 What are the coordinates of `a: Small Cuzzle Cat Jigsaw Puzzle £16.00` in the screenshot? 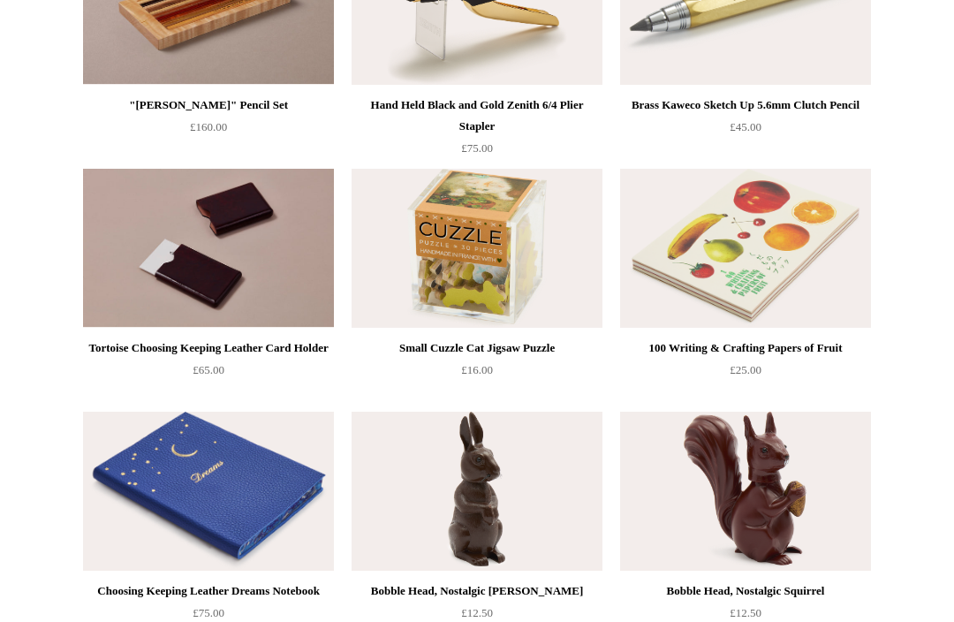 It's located at (477, 374).